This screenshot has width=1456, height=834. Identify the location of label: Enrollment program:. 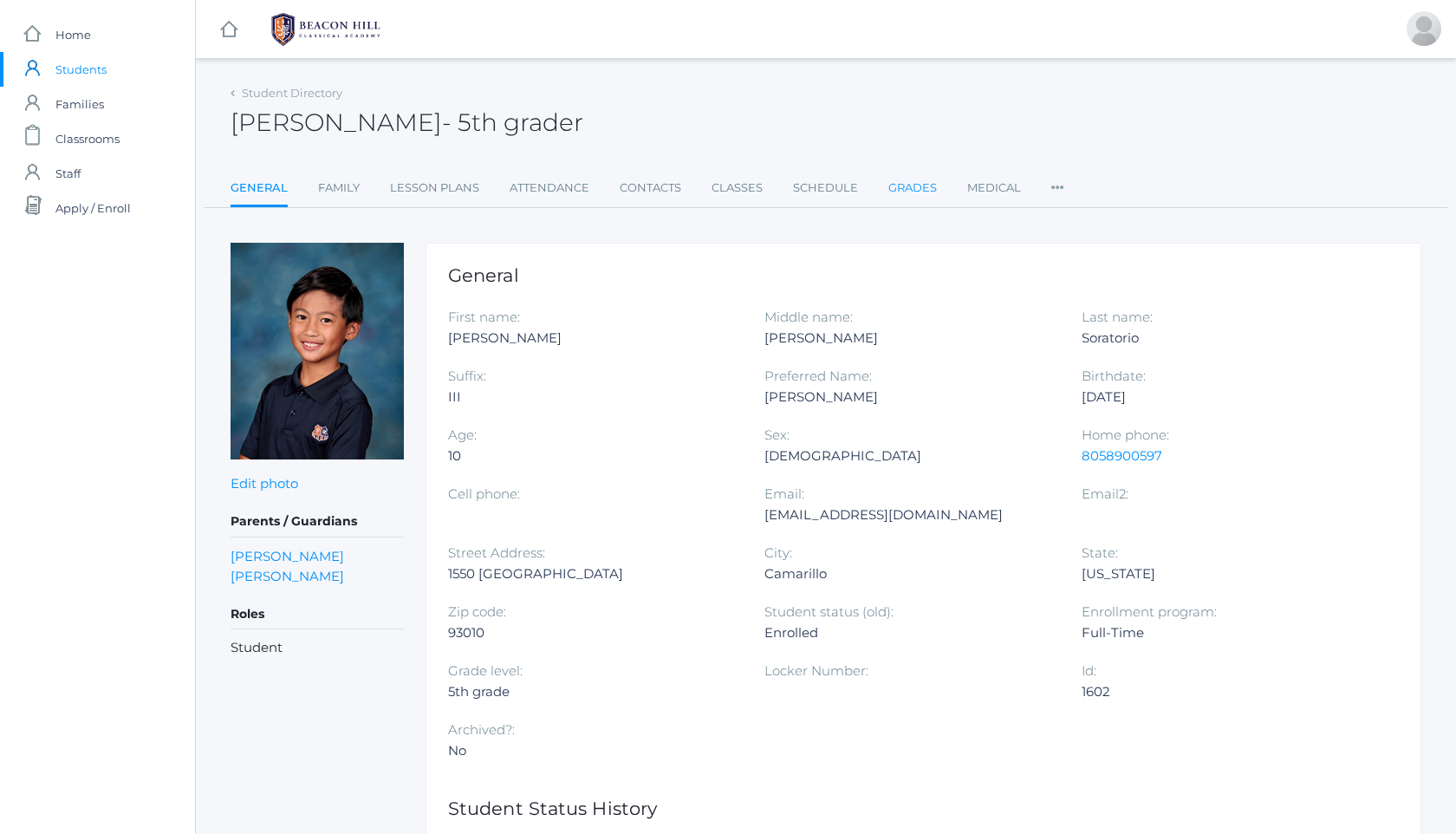
(1149, 611).